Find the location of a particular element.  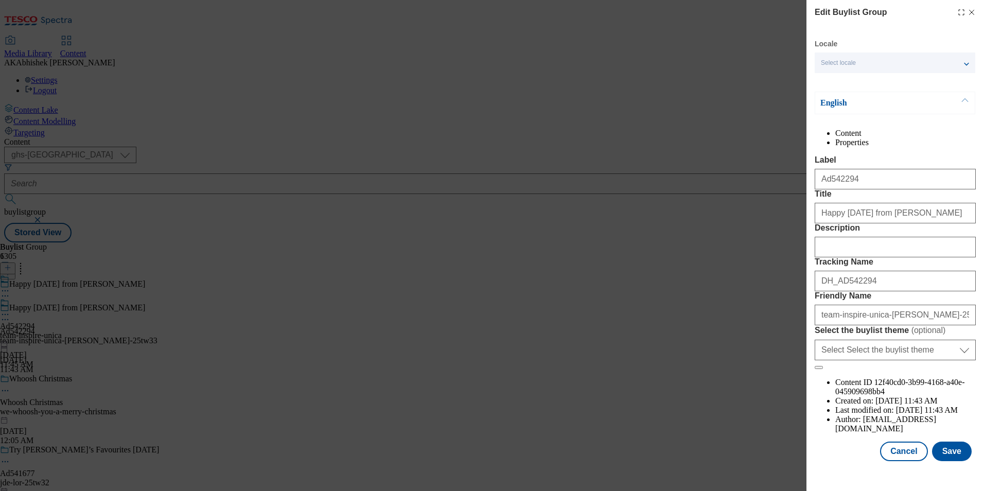

label: Locale is located at coordinates (826, 44).